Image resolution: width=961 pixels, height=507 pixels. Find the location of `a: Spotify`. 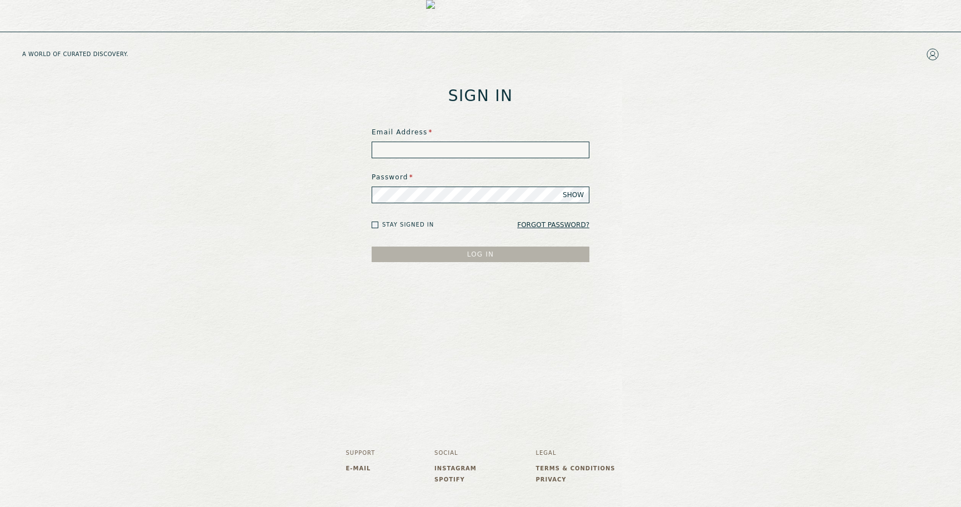

a: Spotify is located at coordinates (455, 480).